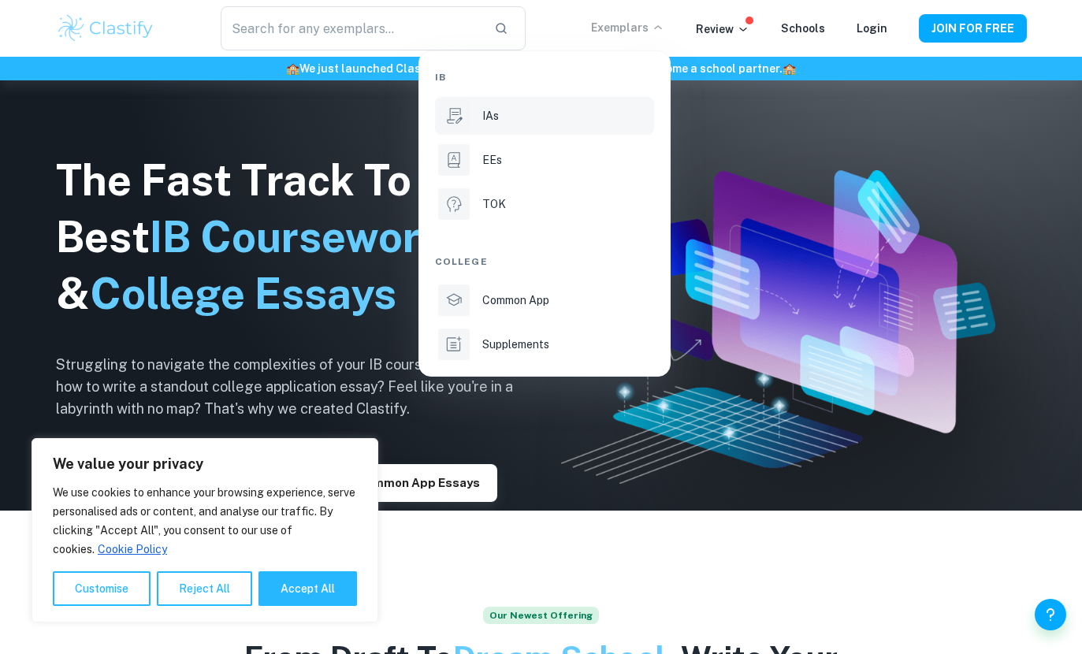  I want to click on p: EEs, so click(492, 160).